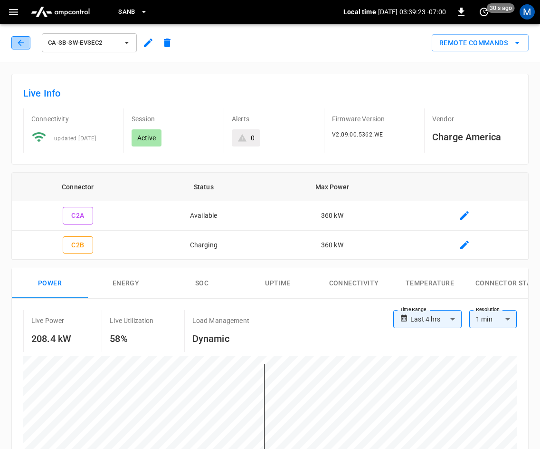  I want to click on p: Load Management, so click(221, 320).